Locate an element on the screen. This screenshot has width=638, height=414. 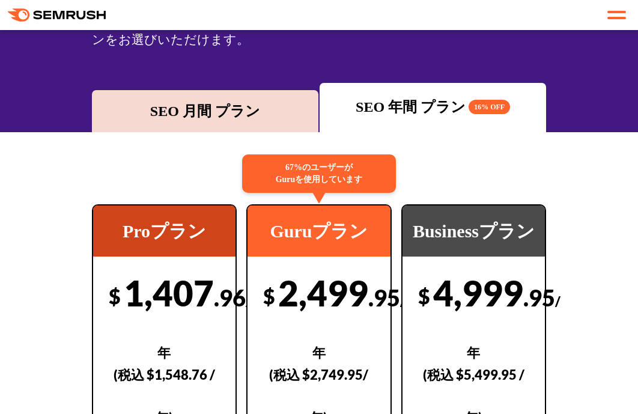
span: .96 is located at coordinates (229, 297).